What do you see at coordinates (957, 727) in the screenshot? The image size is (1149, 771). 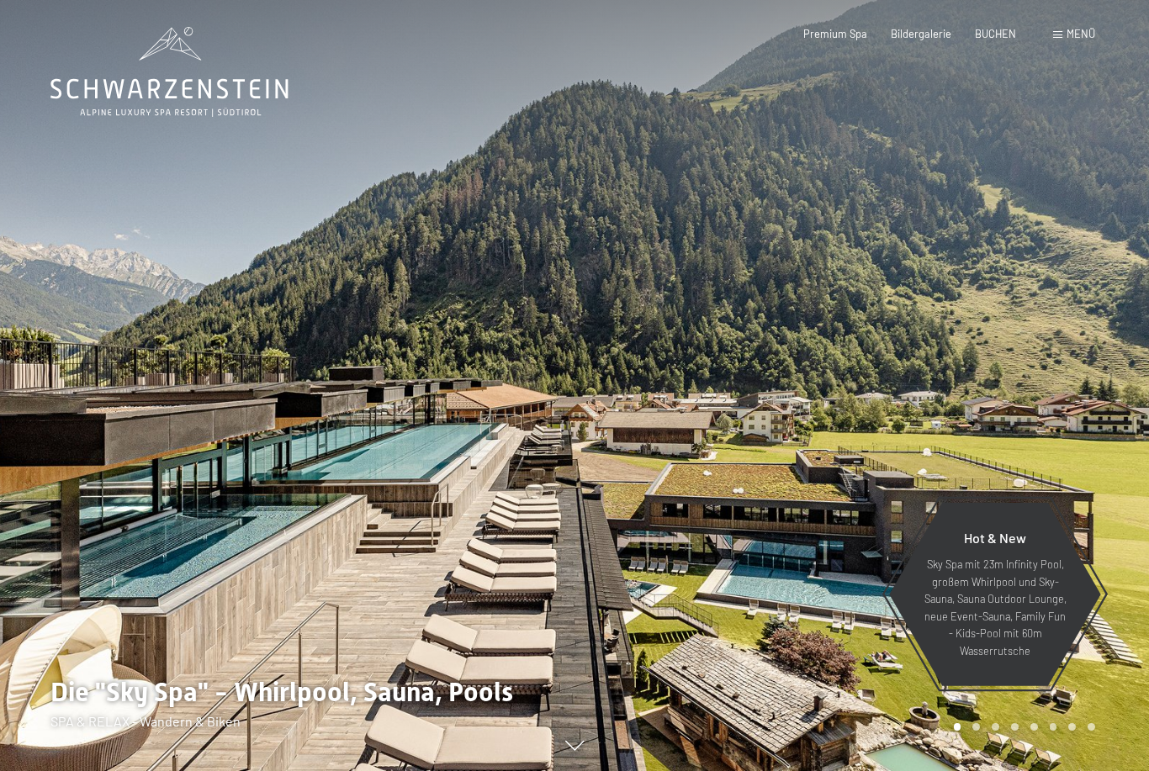 I see `div: Carousel Page 1 (Current Slide)` at bounding box center [957, 727].